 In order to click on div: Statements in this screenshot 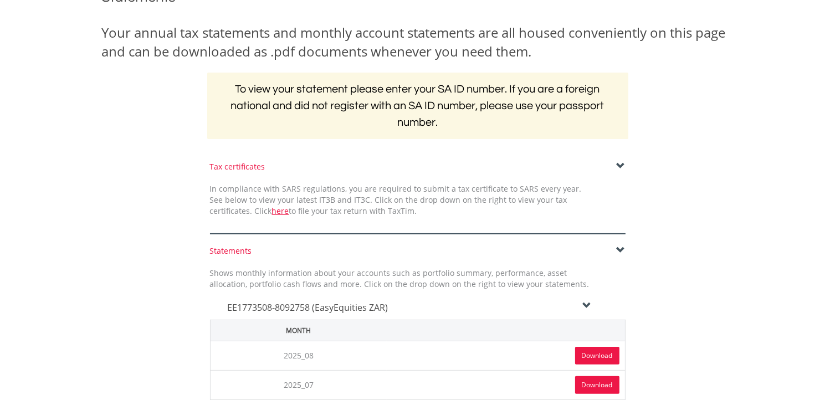, I will do `click(418, 251)`.